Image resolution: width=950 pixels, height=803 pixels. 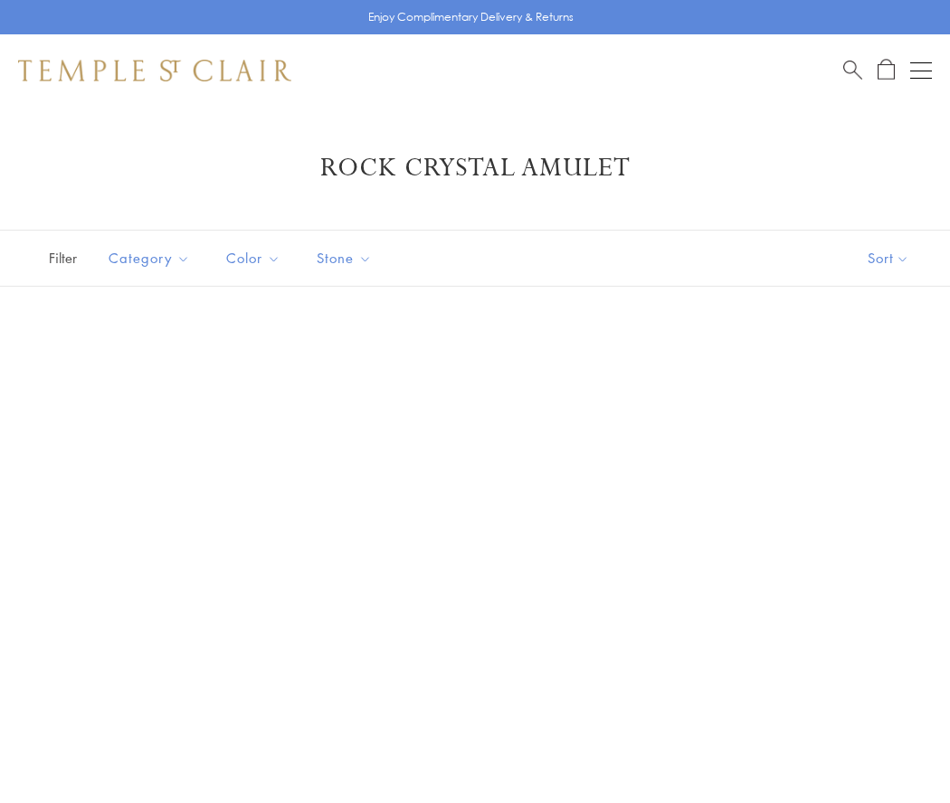 I want to click on button: Show sort by, so click(x=888, y=258).